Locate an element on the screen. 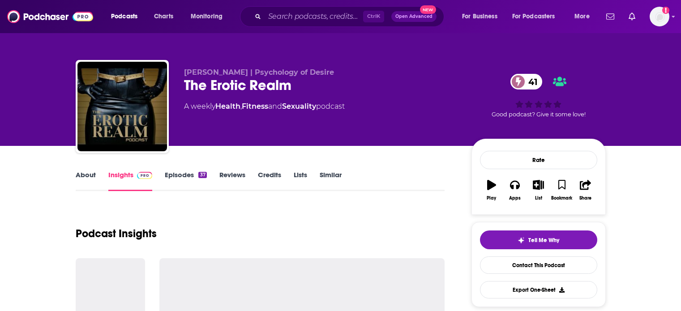 This screenshot has height=311, width=681. div: Apps is located at coordinates (515, 198).